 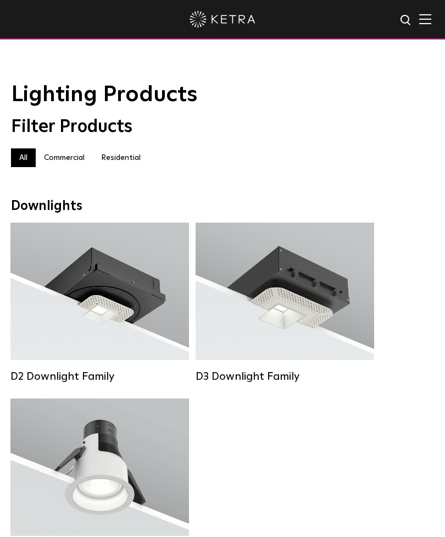 I want to click on div: D2 Downlight Family, so click(x=99, y=376).